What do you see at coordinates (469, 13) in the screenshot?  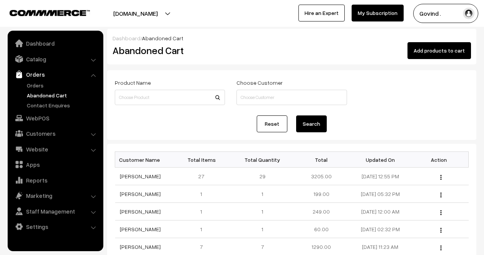 I see `img: user` at bounding box center [469, 13].